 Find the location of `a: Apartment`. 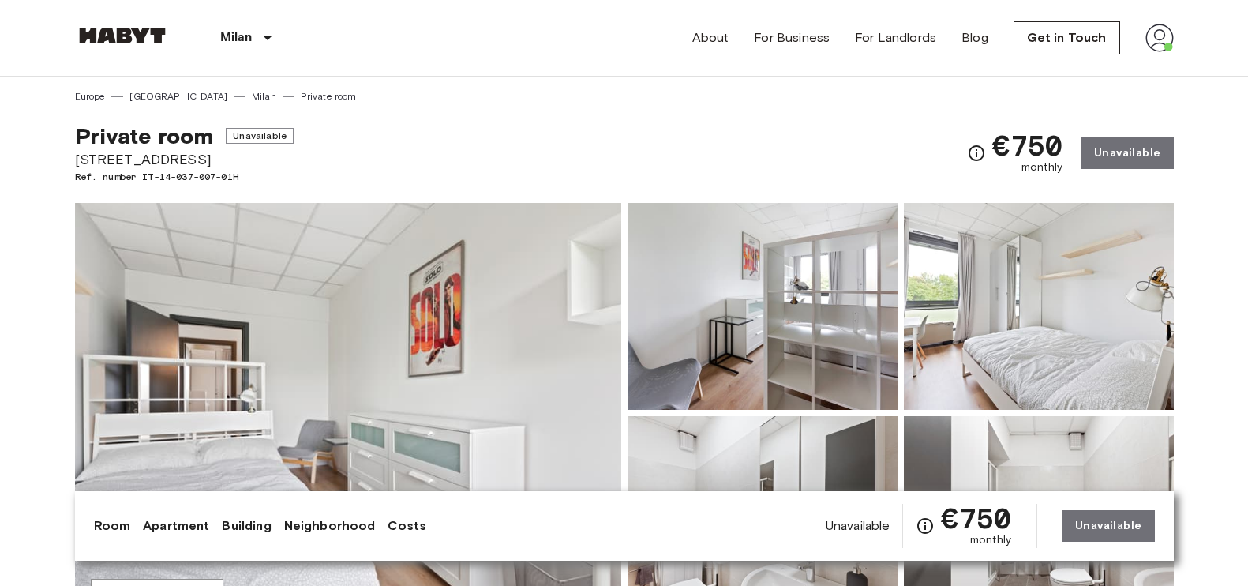

a: Apartment is located at coordinates (176, 526).